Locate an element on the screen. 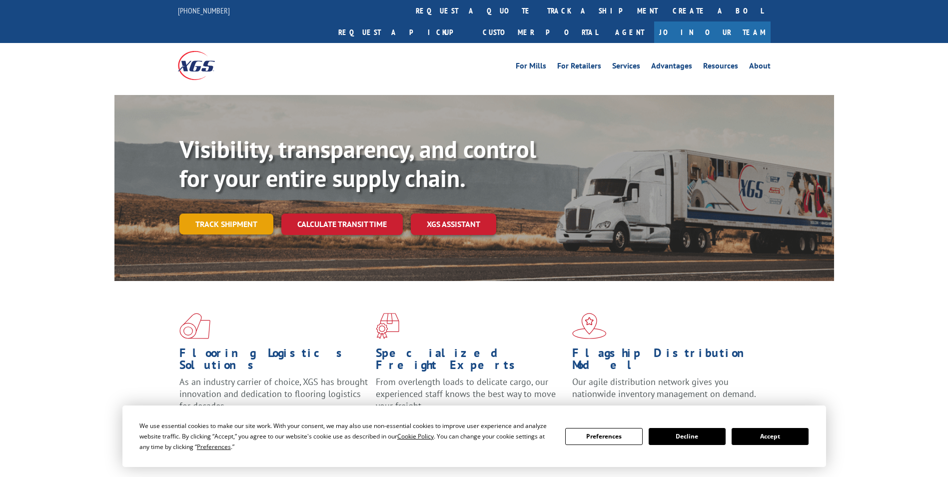 The image size is (948, 477). img: xgs-icon-total-supply-chain-intelligence-red is located at coordinates (195, 326).